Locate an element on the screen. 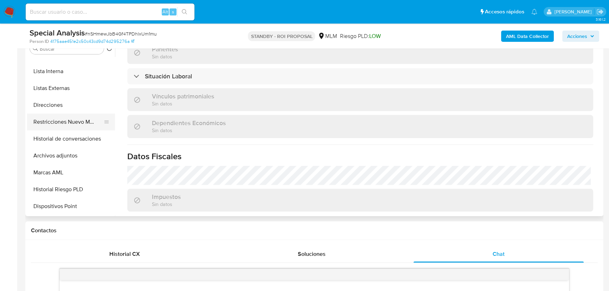 This screenshot has width=609, height=291. h3: Situación Laboral is located at coordinates (168, 76).